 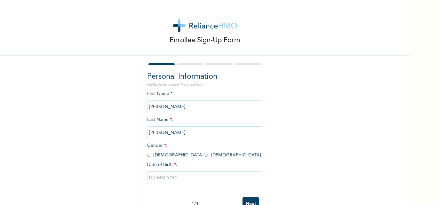 I want to click on input: DD-MM-YYYY, so click(x=205, y=178).